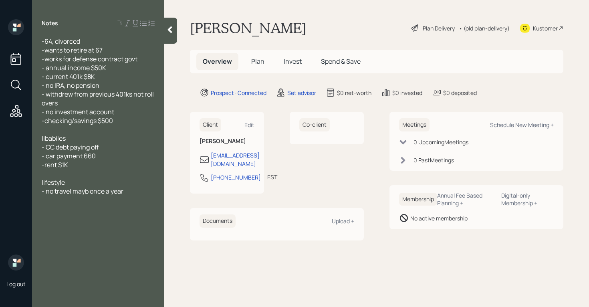  Describe the element at coordinates (210, 125) in the screenshot. I see `h6: Client` at that location.